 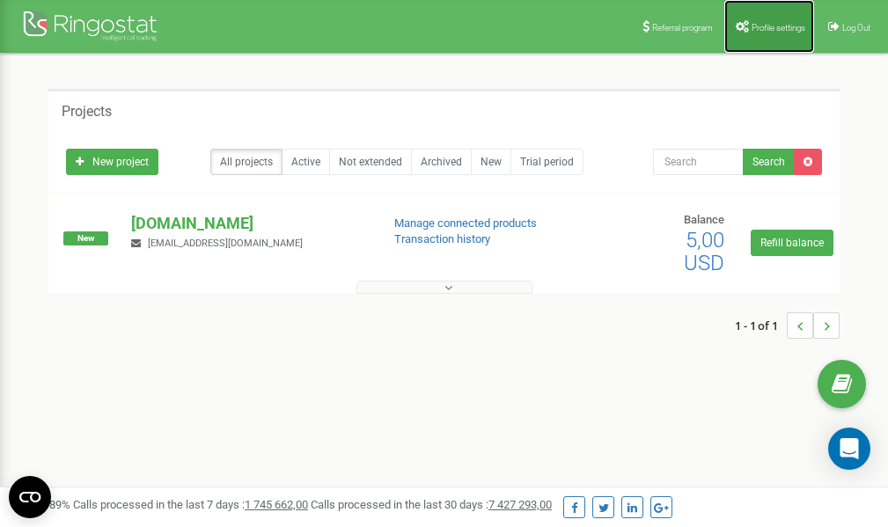 I want to click on a: Refill balance, so click(x=792, y=243).